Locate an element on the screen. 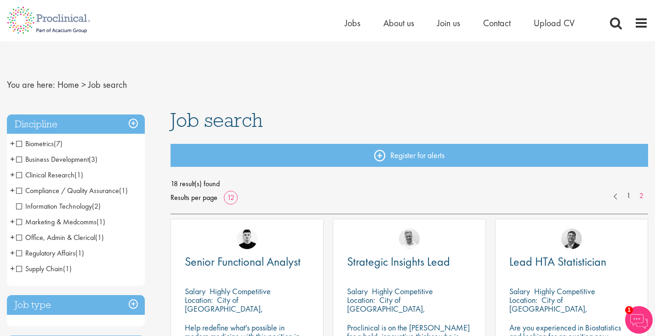 Image resolution: width=655 pixels, height=336 pixels. span: Jobs is located at coordinates (353, 23).